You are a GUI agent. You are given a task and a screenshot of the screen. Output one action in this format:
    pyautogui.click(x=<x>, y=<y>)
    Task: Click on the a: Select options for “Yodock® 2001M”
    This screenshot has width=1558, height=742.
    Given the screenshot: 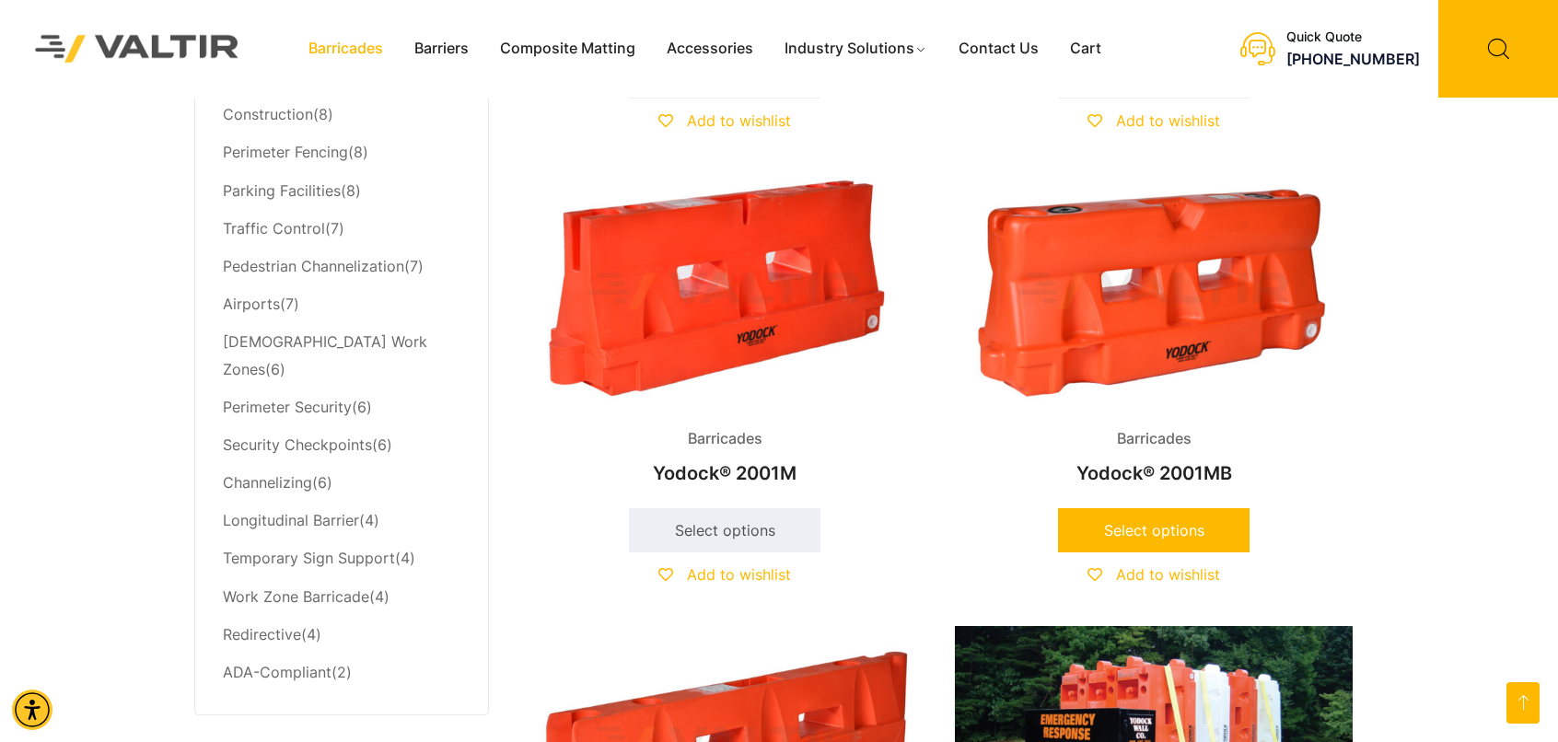 What is the action you would take?
    pyautogui.click(x=725, y=530)
    